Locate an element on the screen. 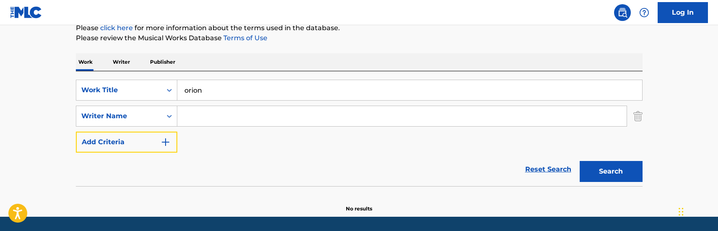 This screenshot has height=231, width=718. a: Reset Search is located at coordinates (548, 169).